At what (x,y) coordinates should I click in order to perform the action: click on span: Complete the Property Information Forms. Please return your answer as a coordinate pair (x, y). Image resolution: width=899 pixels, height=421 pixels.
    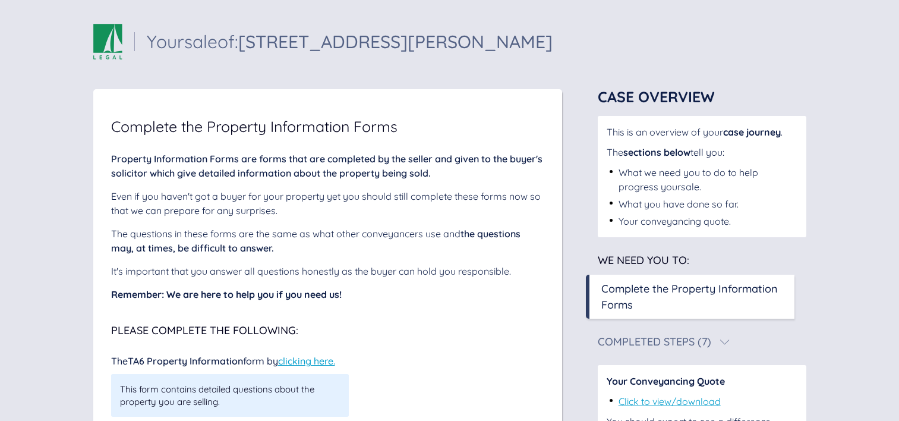
    Looking at the image, I should click on (254, 126).